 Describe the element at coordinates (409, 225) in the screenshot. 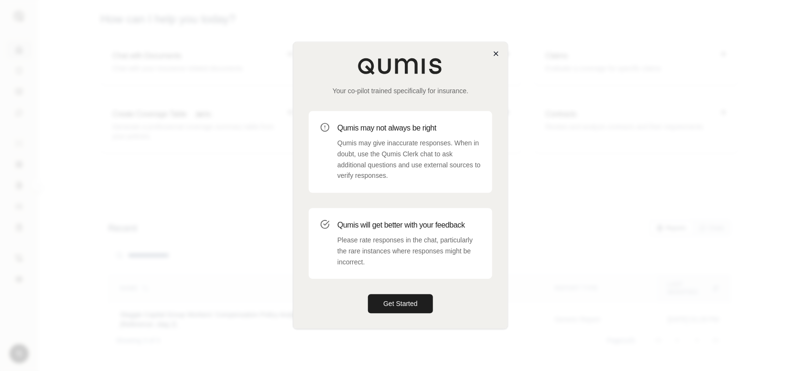

I see `h3: Qumis will get better with your feedback` at that location.